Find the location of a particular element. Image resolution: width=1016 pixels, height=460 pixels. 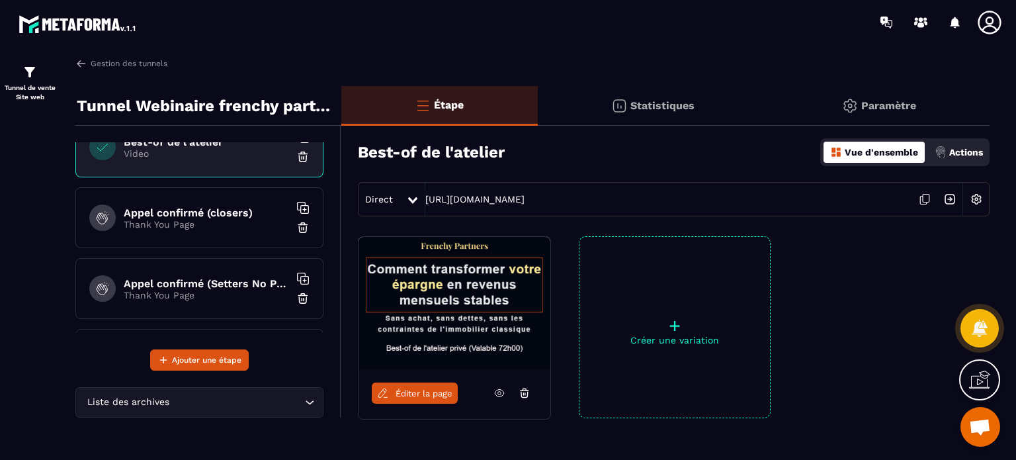

p: Video is located at coordinates (206, 154).